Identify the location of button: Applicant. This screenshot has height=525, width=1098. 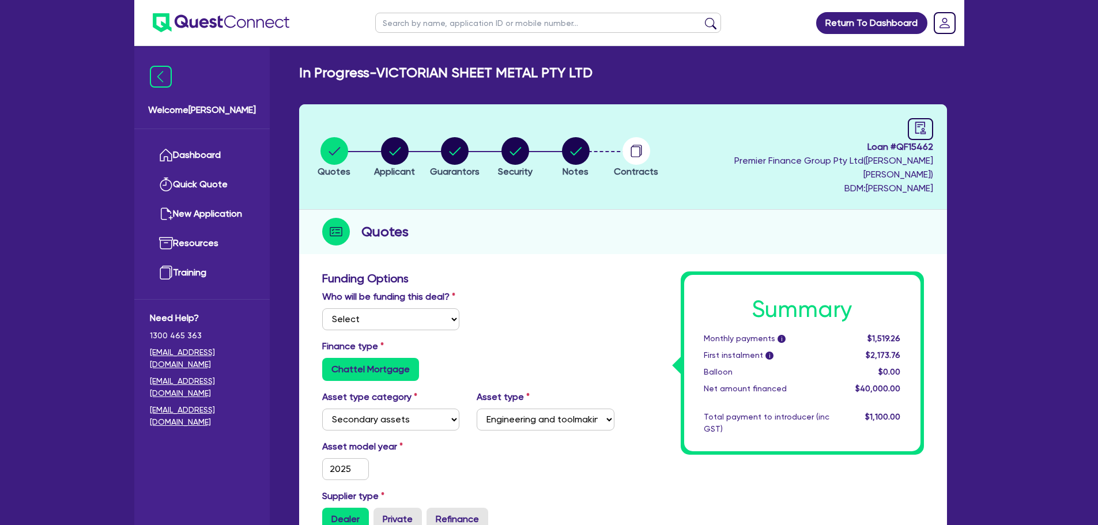
(394, 158).